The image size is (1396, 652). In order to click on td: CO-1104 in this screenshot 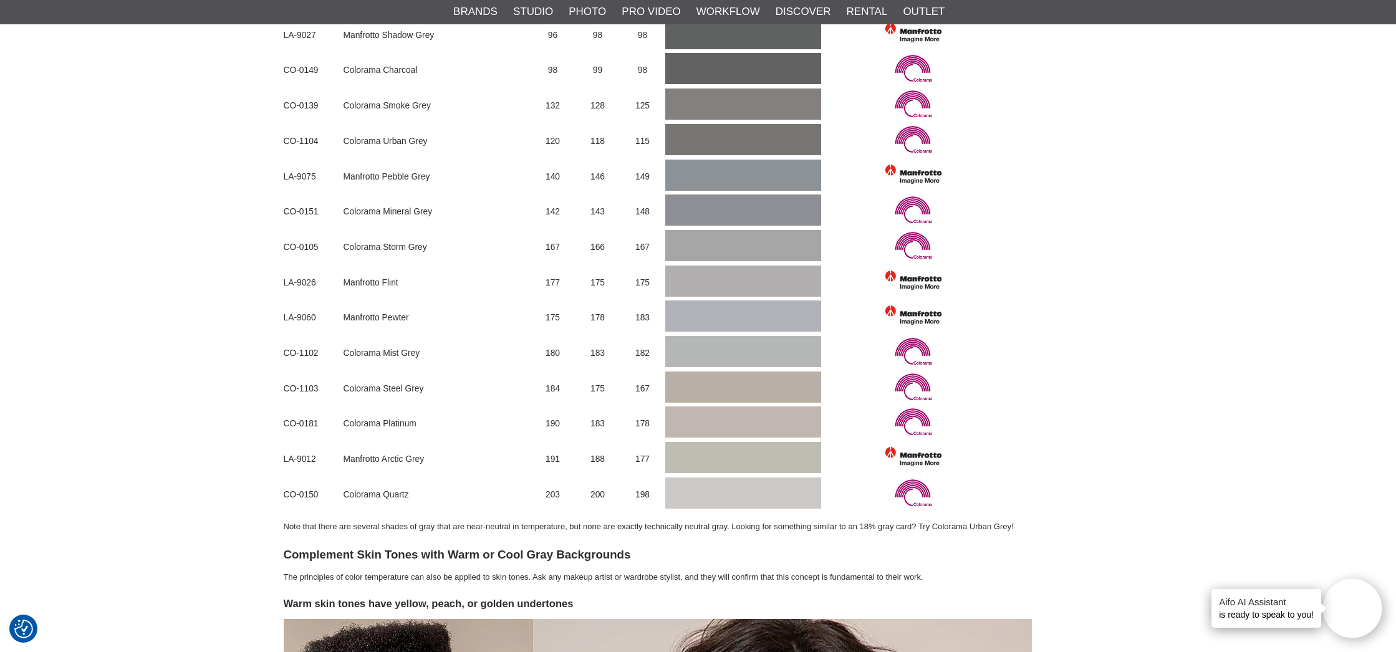, I will do `click(314, 141)`.